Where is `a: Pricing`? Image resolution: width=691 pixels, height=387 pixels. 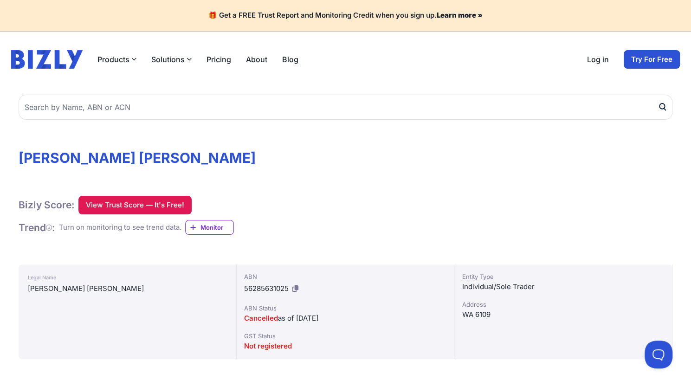 a: Pricing is located at coordinates (219, 59).